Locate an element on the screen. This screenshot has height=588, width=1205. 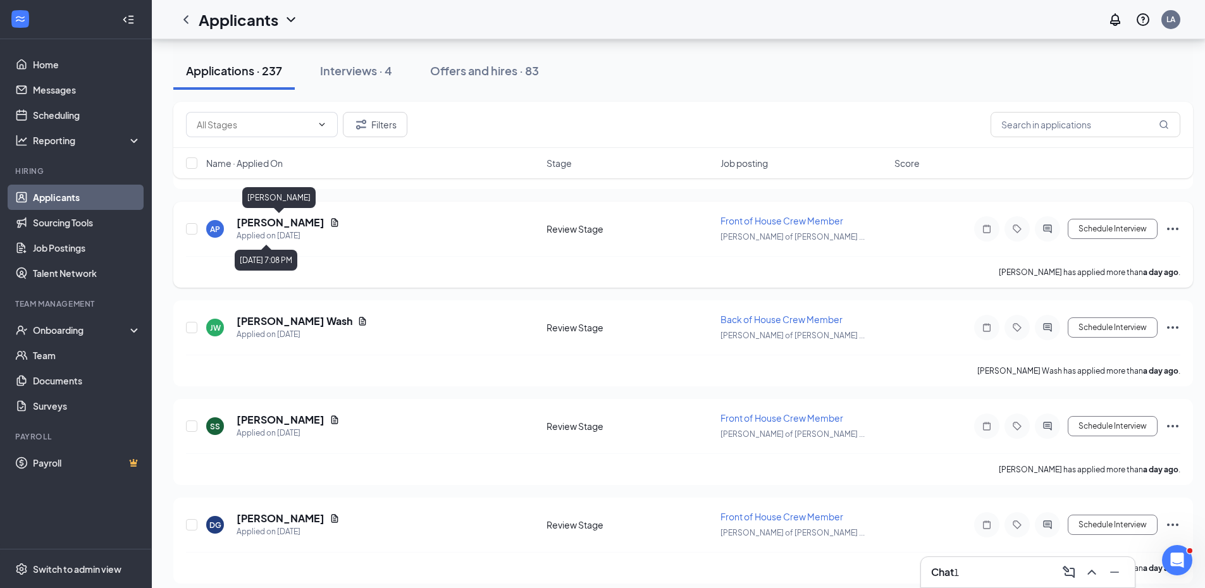
svg: Settings is located at coordinates (21, 569).